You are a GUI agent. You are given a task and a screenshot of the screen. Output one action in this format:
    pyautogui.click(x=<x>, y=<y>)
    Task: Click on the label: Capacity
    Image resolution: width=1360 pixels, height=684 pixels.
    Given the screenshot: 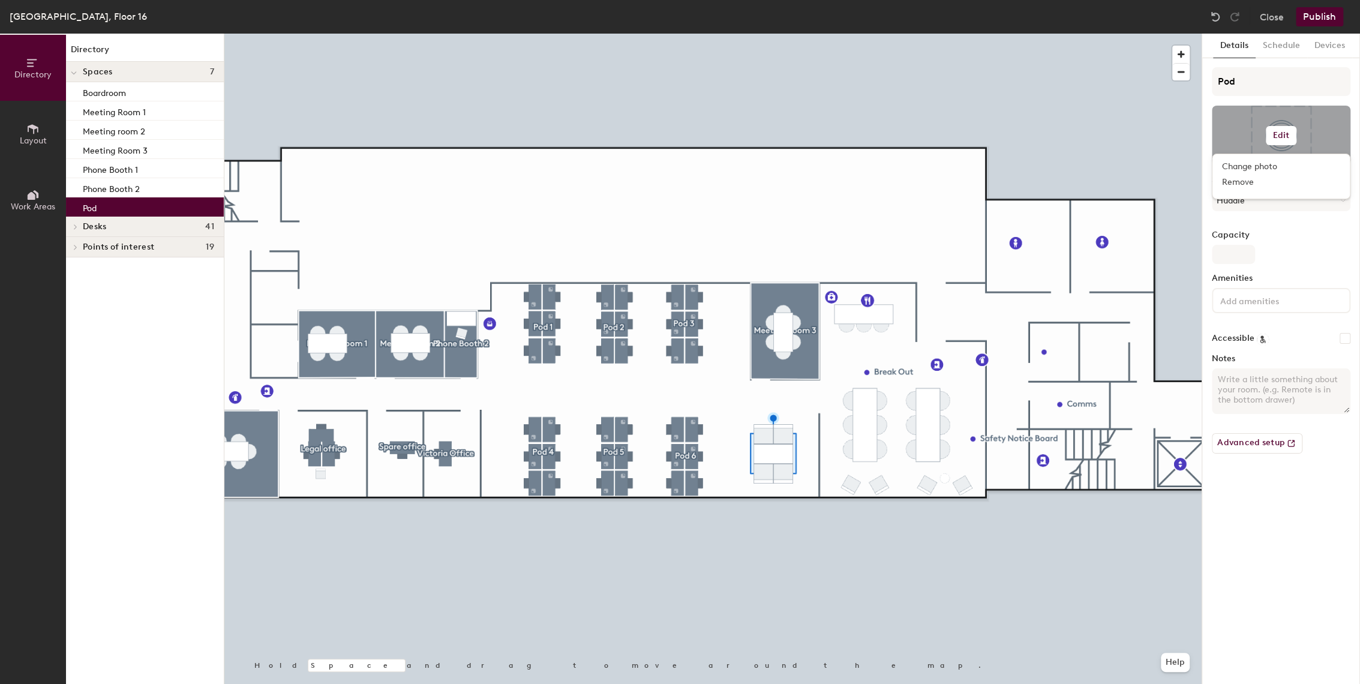 What is the action you would take?
    pyautogui.click(x=1281, y=235)
    